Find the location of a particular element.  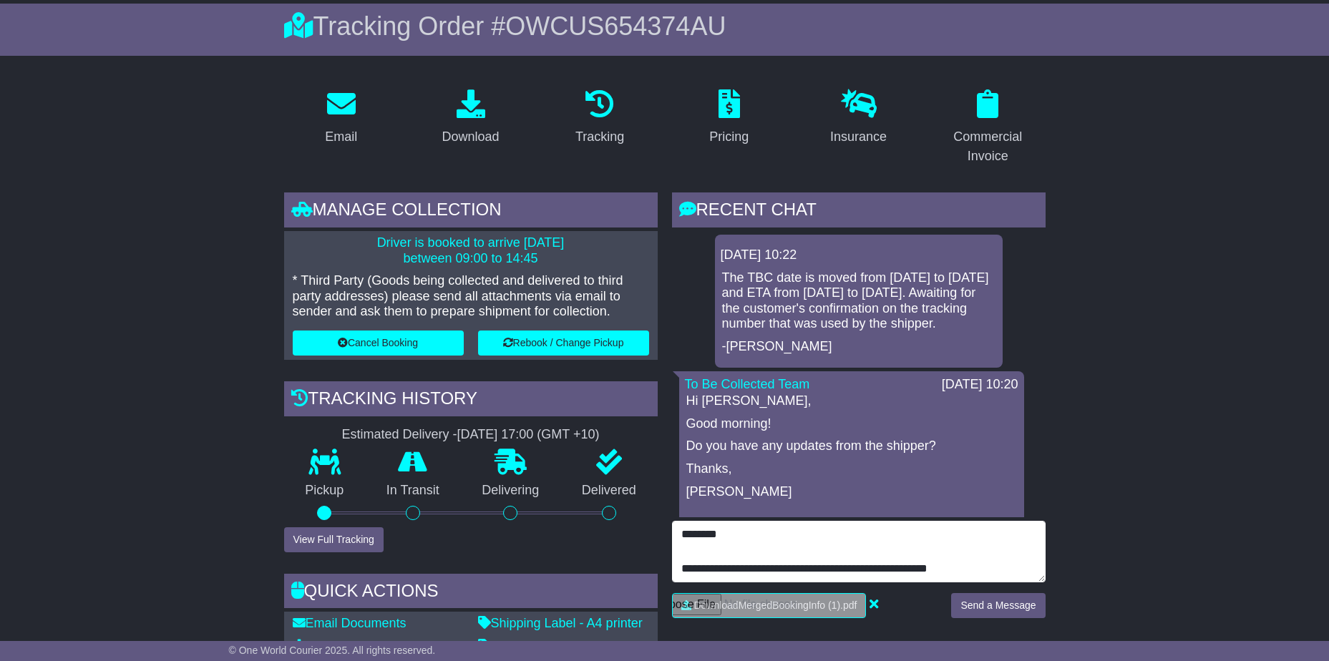

div: RECENT CHAT is located at coordinates (859, 212).